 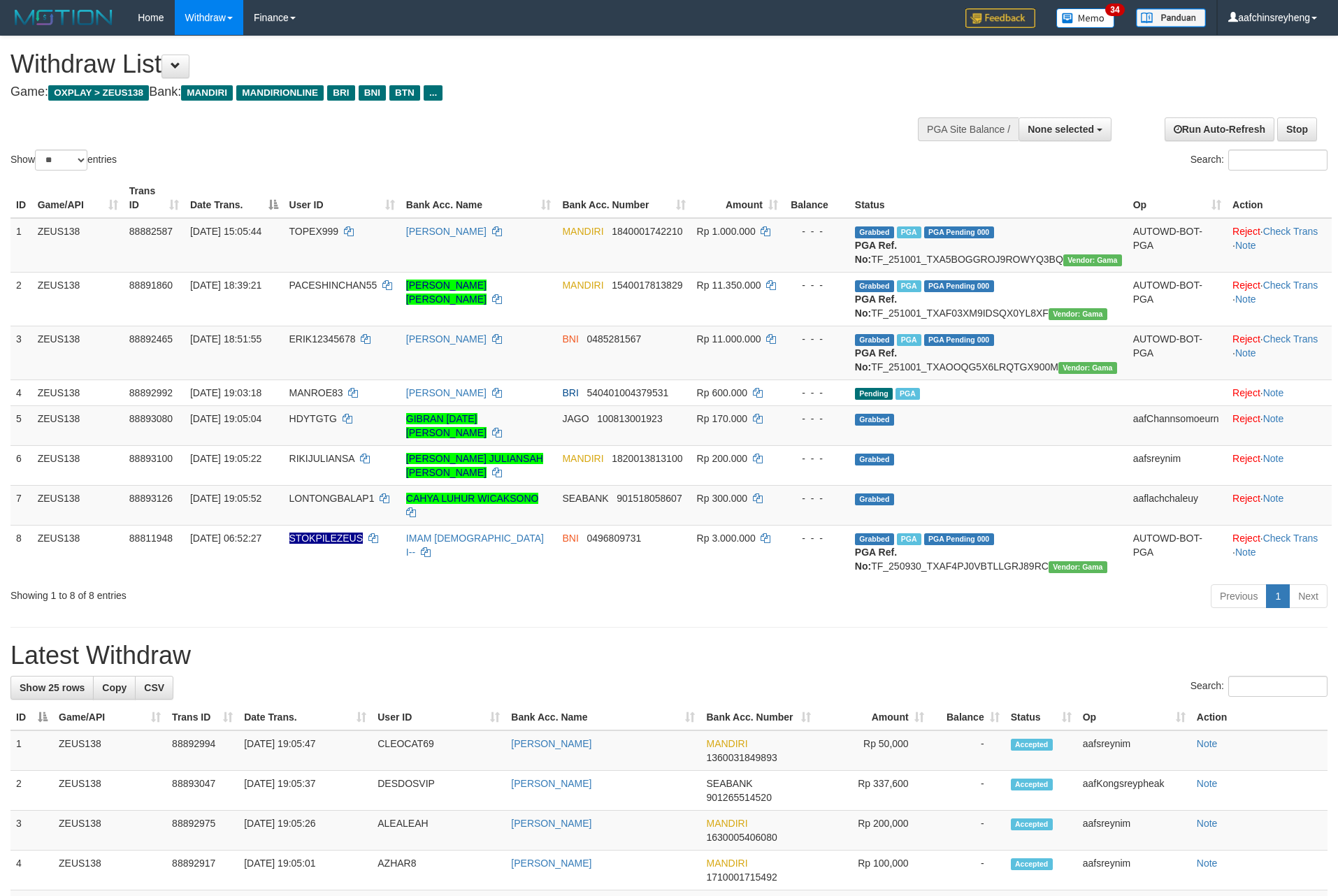 I want to click on select: Showentries, so click(x=61, y=160).